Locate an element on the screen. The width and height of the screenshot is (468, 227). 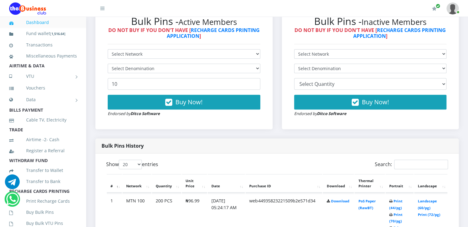
select: Showentries is located at coordinates (130, 164).